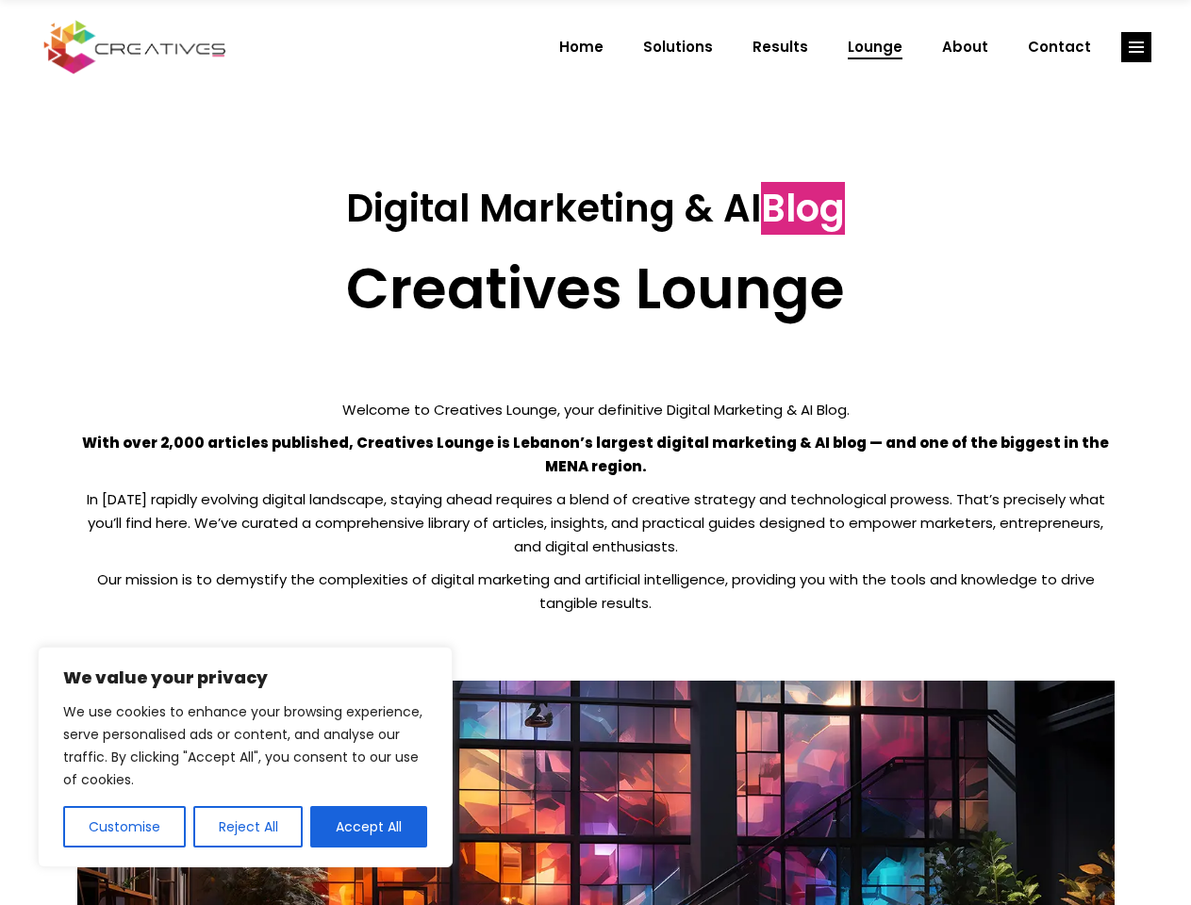 This screenshot has height=905, width=1191. Describe the element at coordinates (124, 827) in the screenshot. I see `button: Customise` at that location.